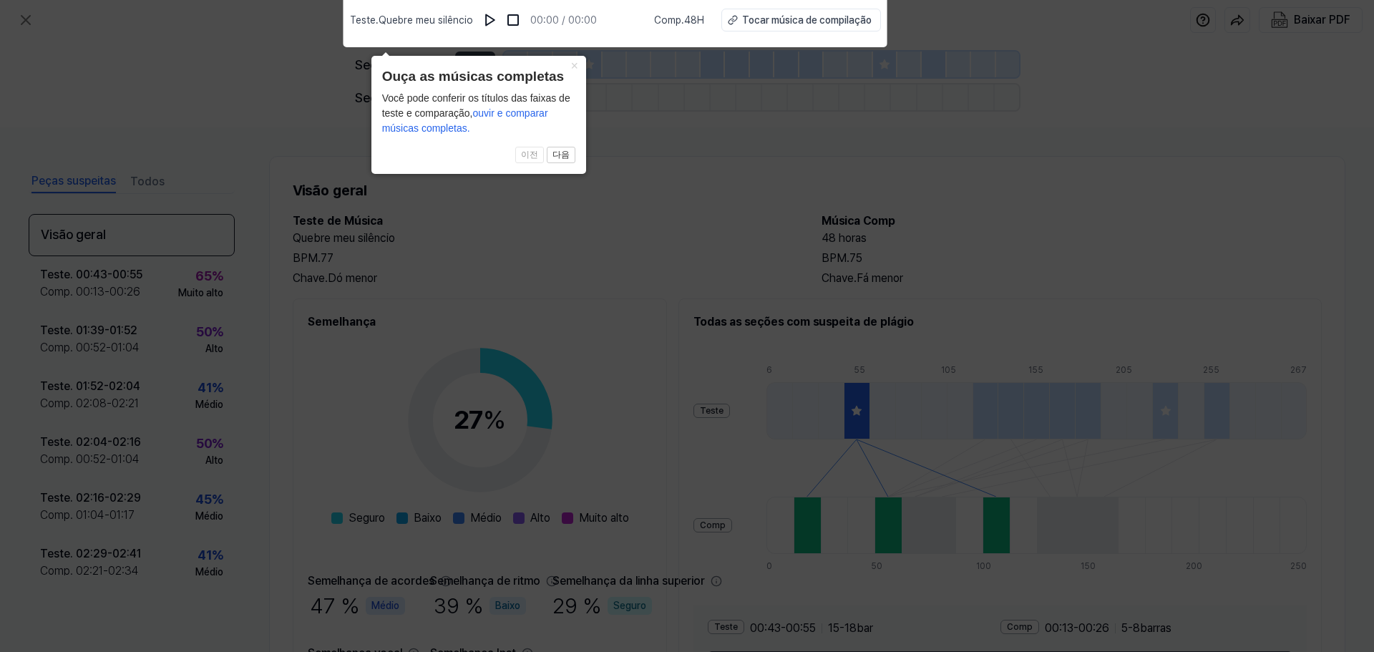 The width and height of the screenshot is (1374, 652). What do you see at coordinates (426, 20) in the screenshot?
I see `font: Quebre meu silêncio` at bounding box center [426, 20].